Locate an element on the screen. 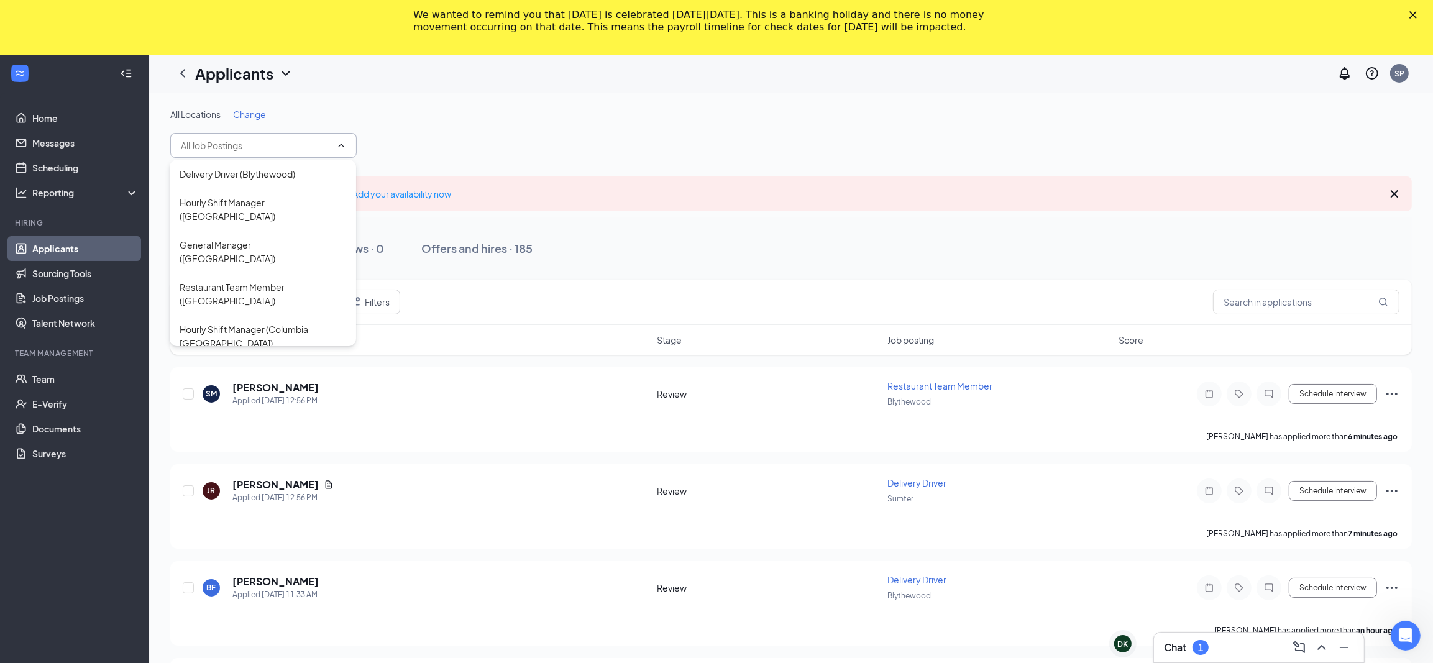 This screenshot has width=1433, height=663. div: SM is located at coordinates (211, 393).